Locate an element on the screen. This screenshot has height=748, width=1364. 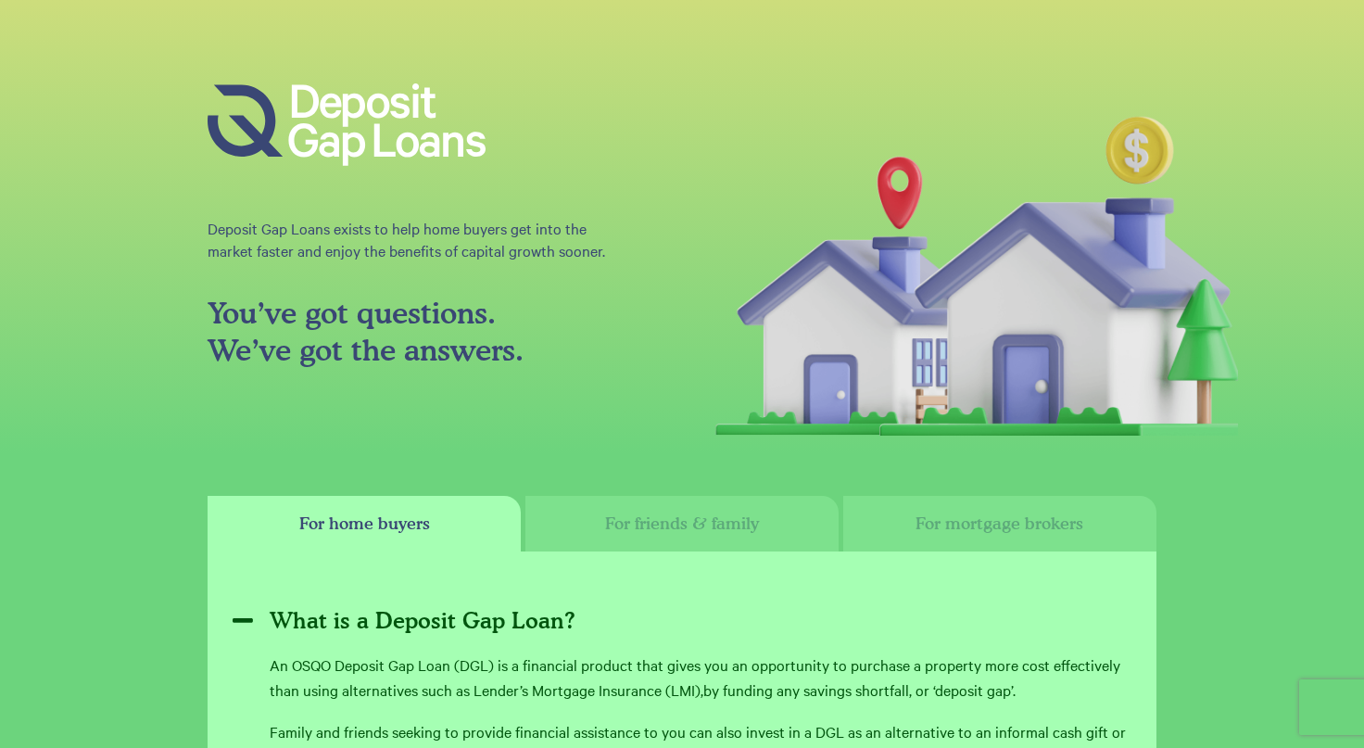
img: Homes Side-By-Side is located at coordinates (960, 259).